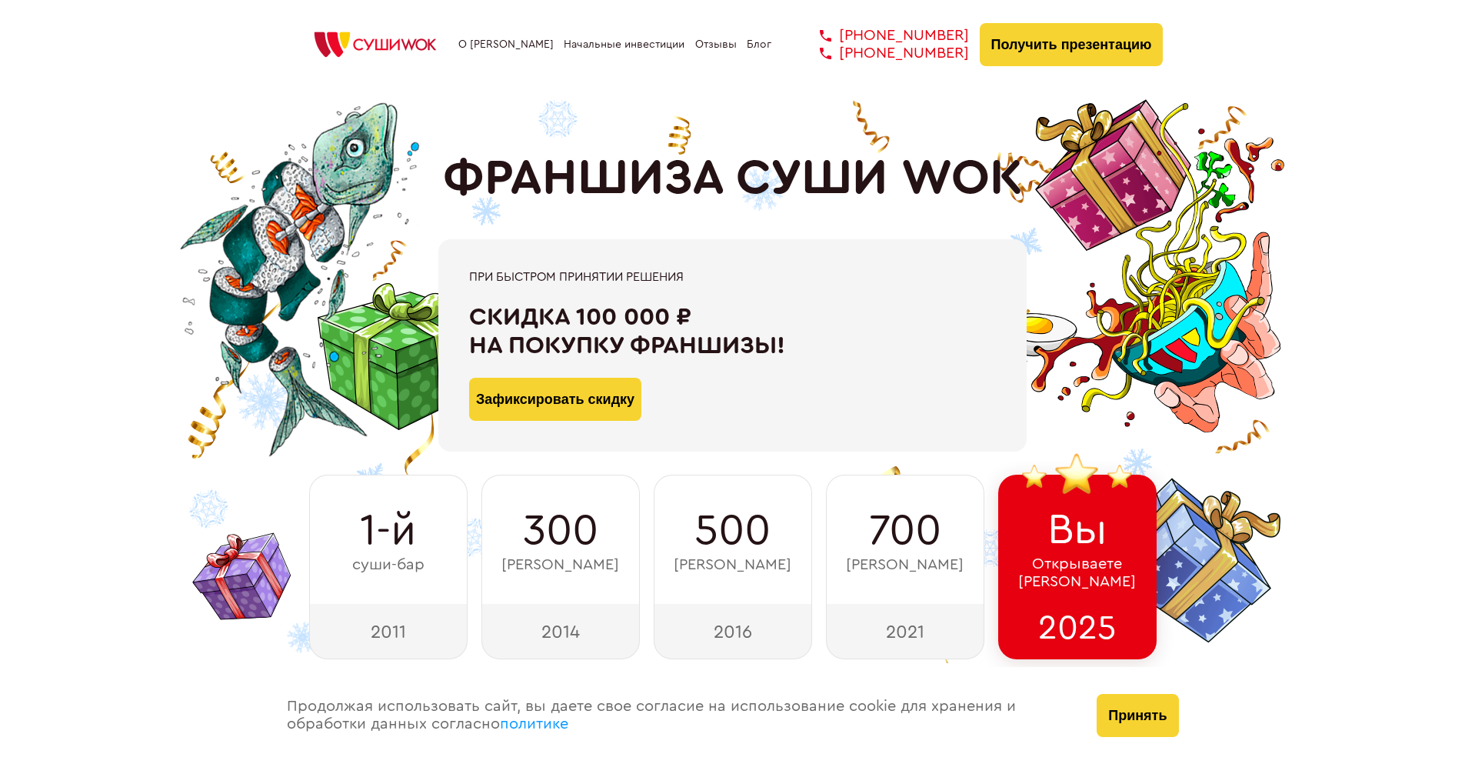  I want to click on button: Зафиксировать скидку, so click(555, 399).